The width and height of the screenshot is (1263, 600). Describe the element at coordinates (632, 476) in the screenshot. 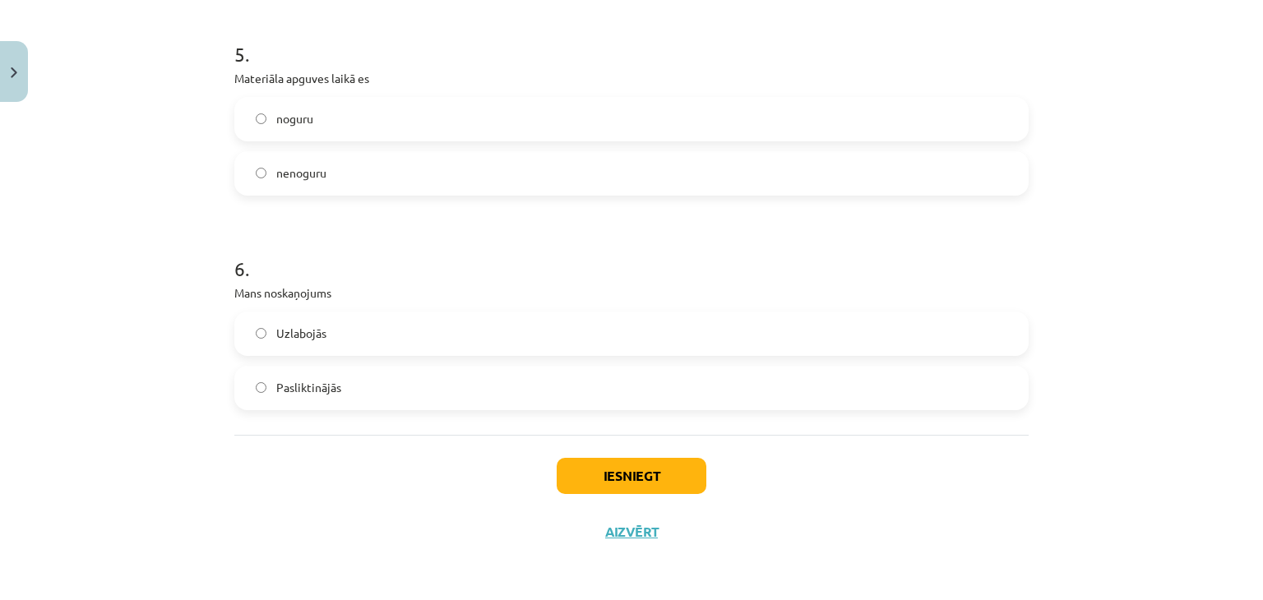

I see `button: Iesniegt` at that location.